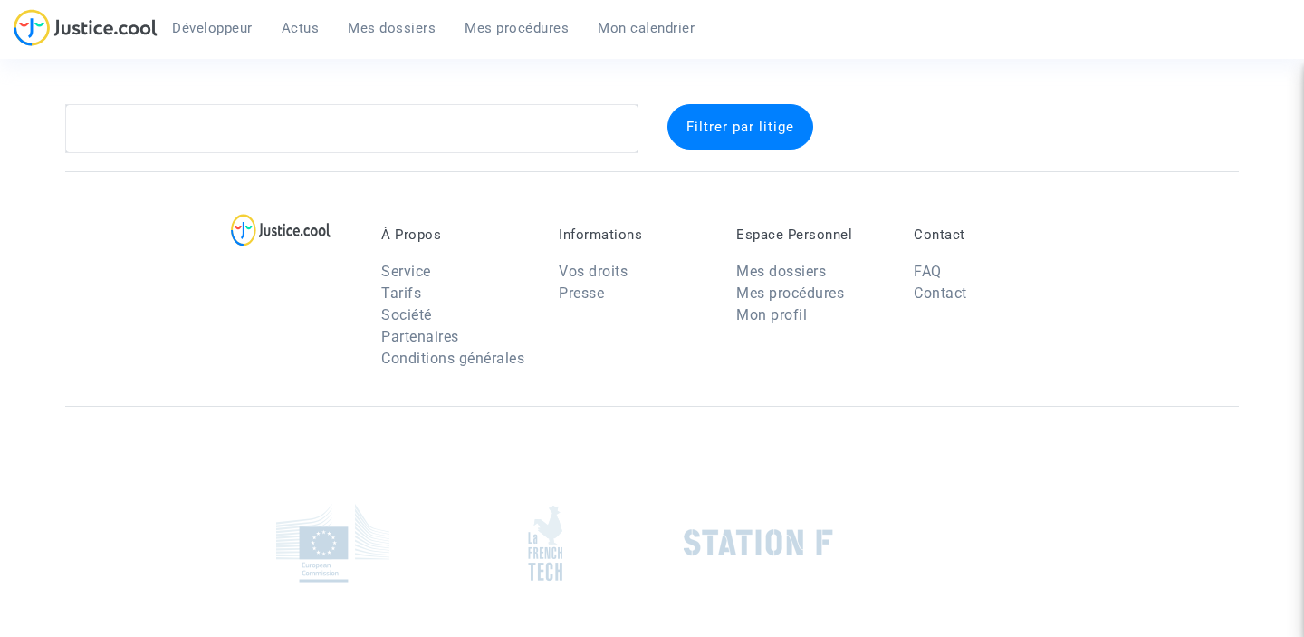 The height and width of the screenshot is (637, 1304). What do you see at coordinates (332, 543) in the screenshot?
I see `img: europe_commision.png` at bounding box center [332, 543].